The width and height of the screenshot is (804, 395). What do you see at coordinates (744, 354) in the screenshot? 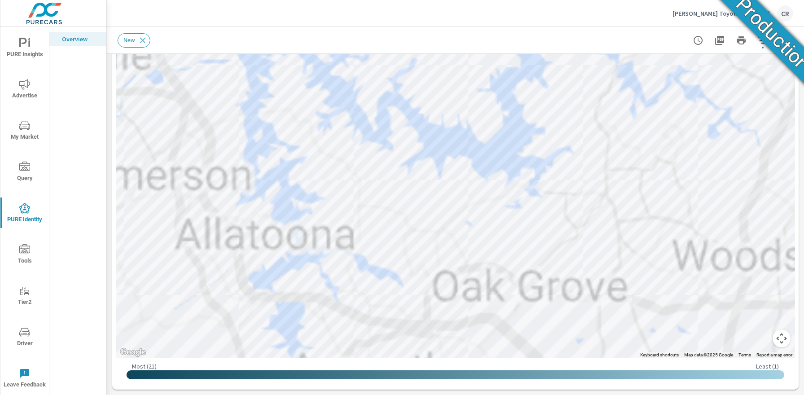
I see `a: Terms (opens in new tab)` at bounding box center [744, 354].